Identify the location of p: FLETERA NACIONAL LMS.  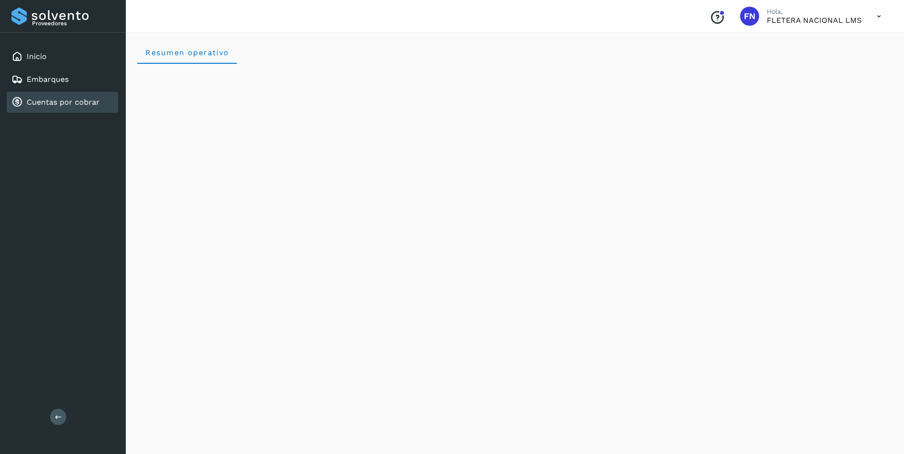
(814, 20).